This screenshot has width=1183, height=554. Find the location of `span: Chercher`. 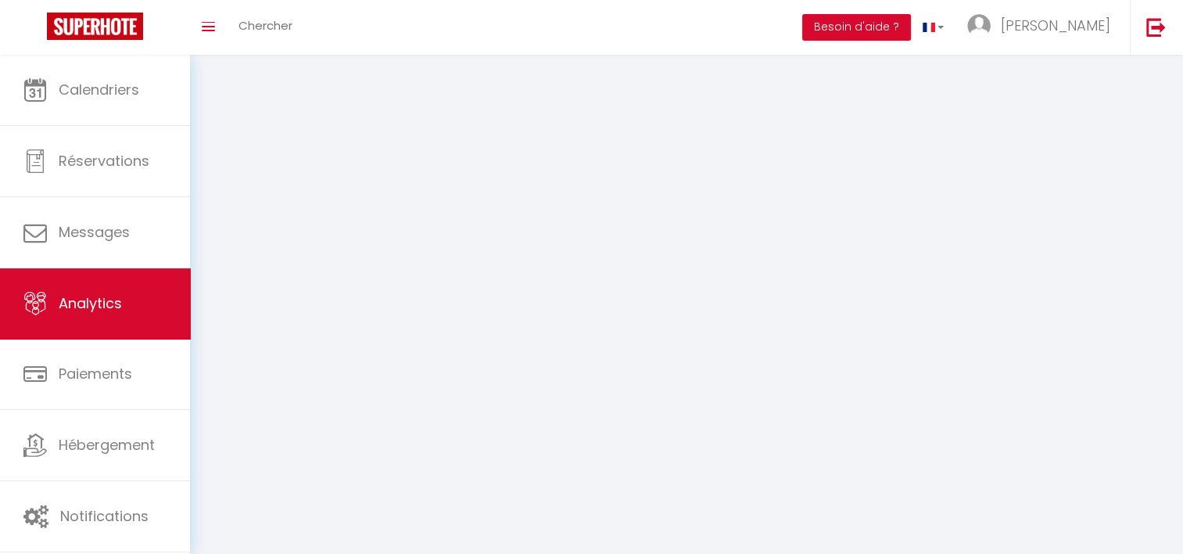

span: Chercher is located at coordinates (265, 25).